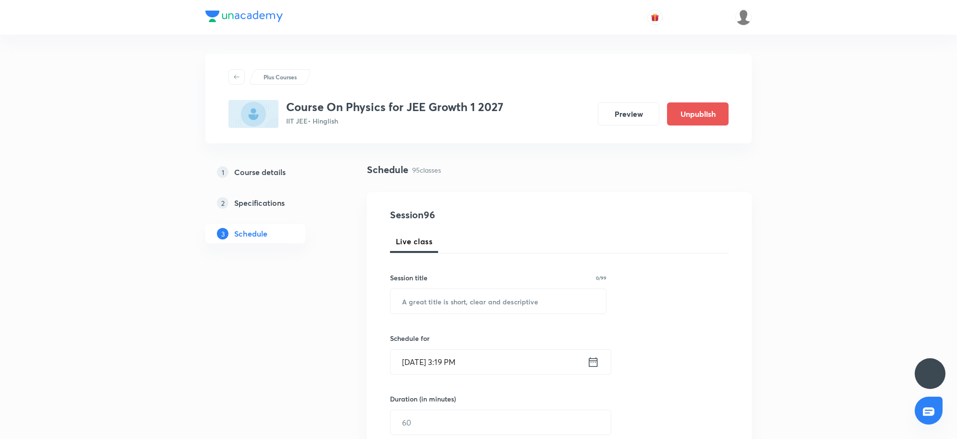 The height and width of the screenshot is (439, 957). What do you see at coordinates (743, 17) in the screenshot?
I see `img: Devendra Kumar` at bounding box center [743, 17].